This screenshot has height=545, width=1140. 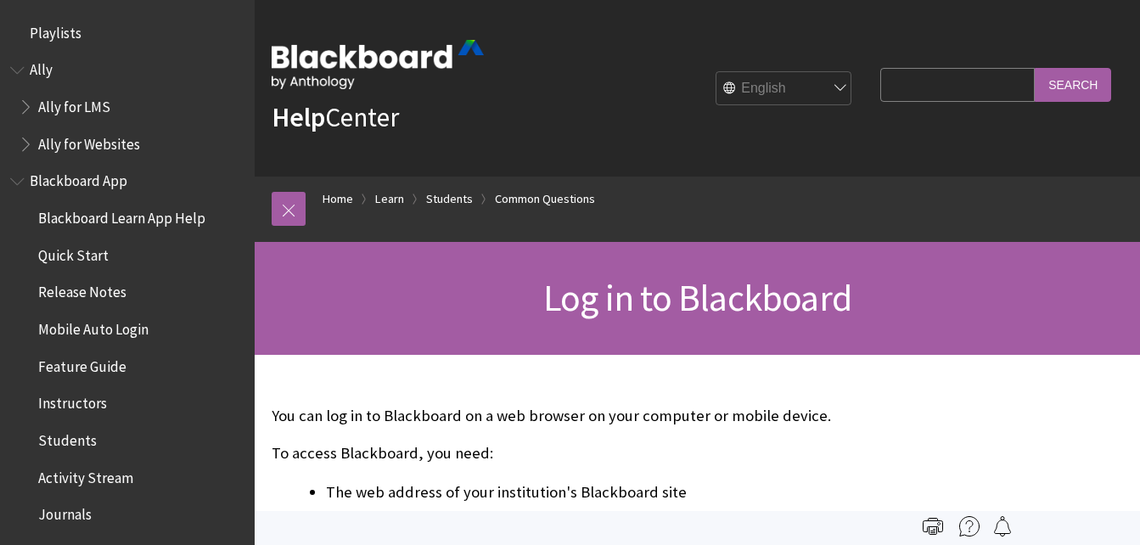 What do you see at coordinates (449, 199) in the screenshot?
I see `a: Students` at bounding box center [449, 199].